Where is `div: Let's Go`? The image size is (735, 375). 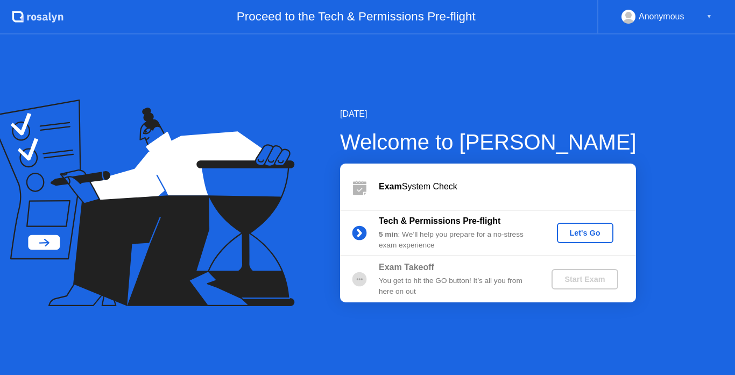
div: Let's Go is located at coordinates (585, 233).